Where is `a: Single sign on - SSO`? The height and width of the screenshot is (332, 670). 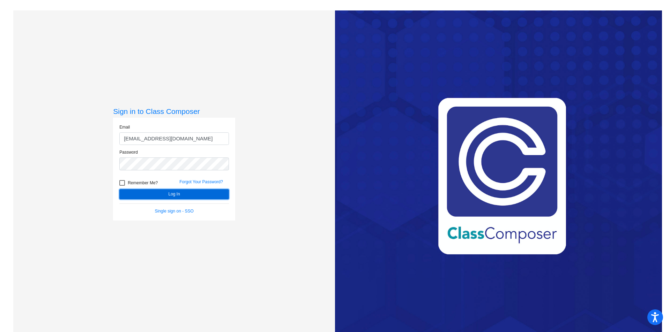 a: Single sign on - SSO is located at coordinates (174, 211).